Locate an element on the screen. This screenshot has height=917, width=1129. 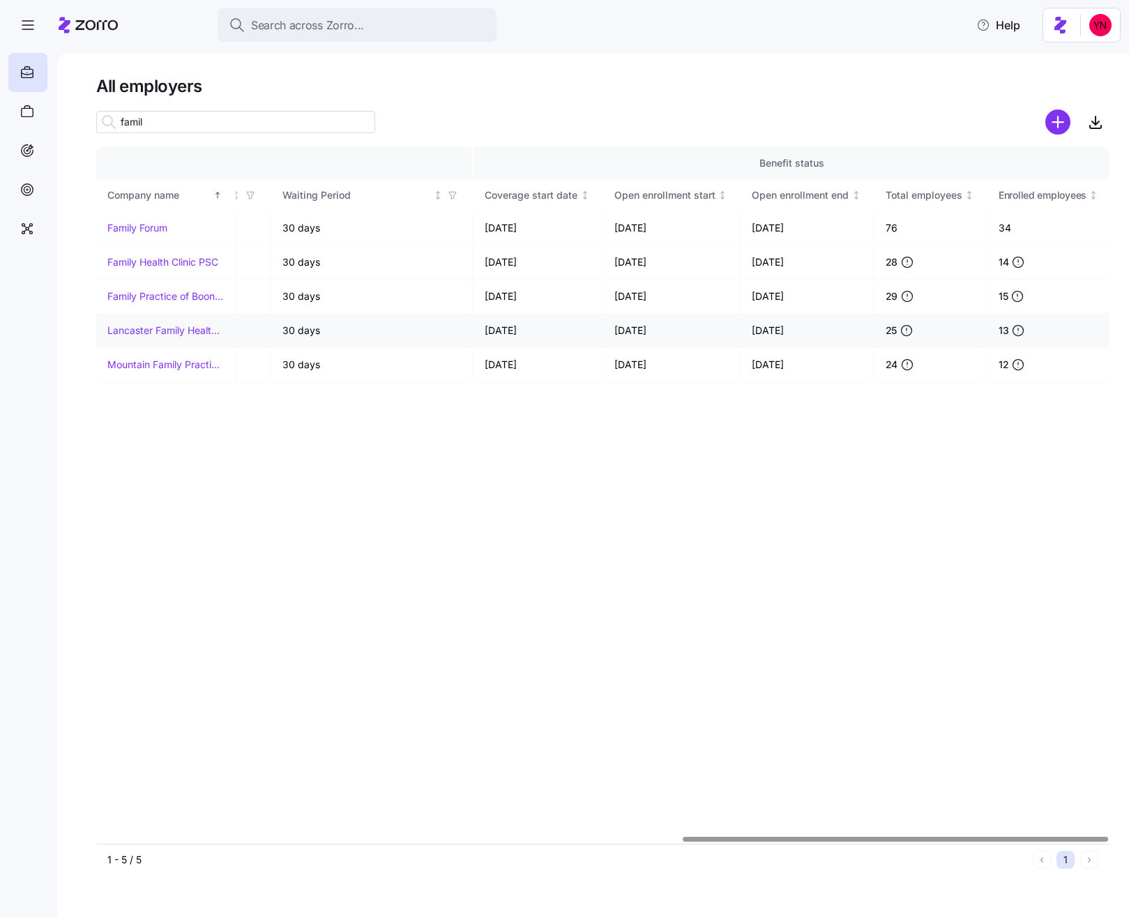
span: 14 is located at coordinates (1004, 262).